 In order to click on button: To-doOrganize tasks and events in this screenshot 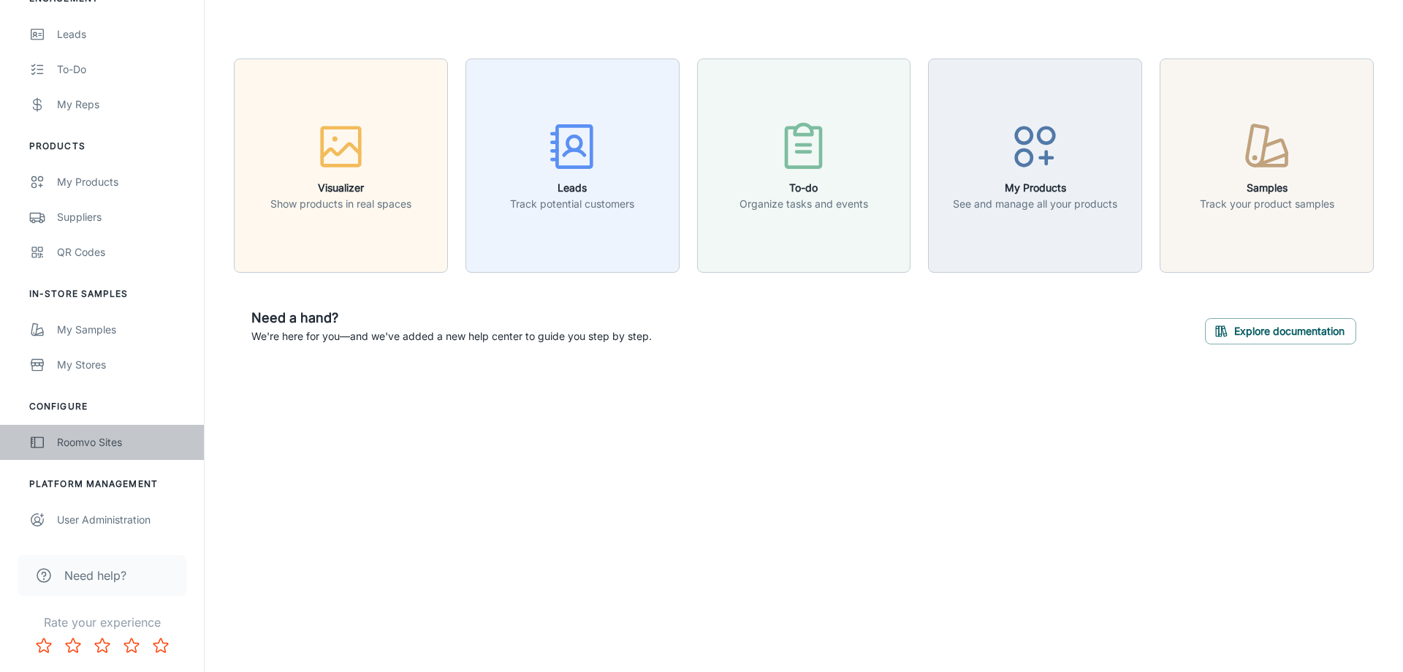, I will do `click(804, 165)`.